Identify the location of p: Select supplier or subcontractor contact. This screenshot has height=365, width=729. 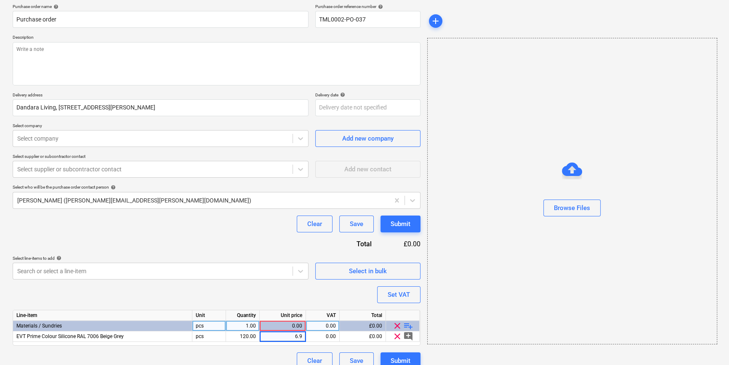
(160, 157).